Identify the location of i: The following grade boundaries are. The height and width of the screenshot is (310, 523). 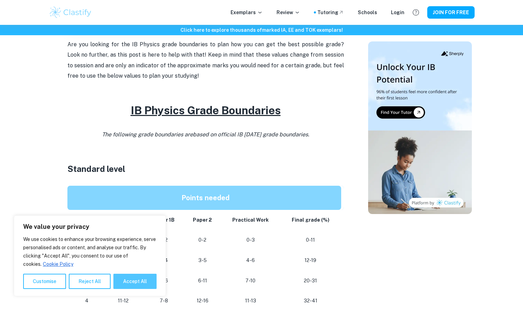
(206, 134).